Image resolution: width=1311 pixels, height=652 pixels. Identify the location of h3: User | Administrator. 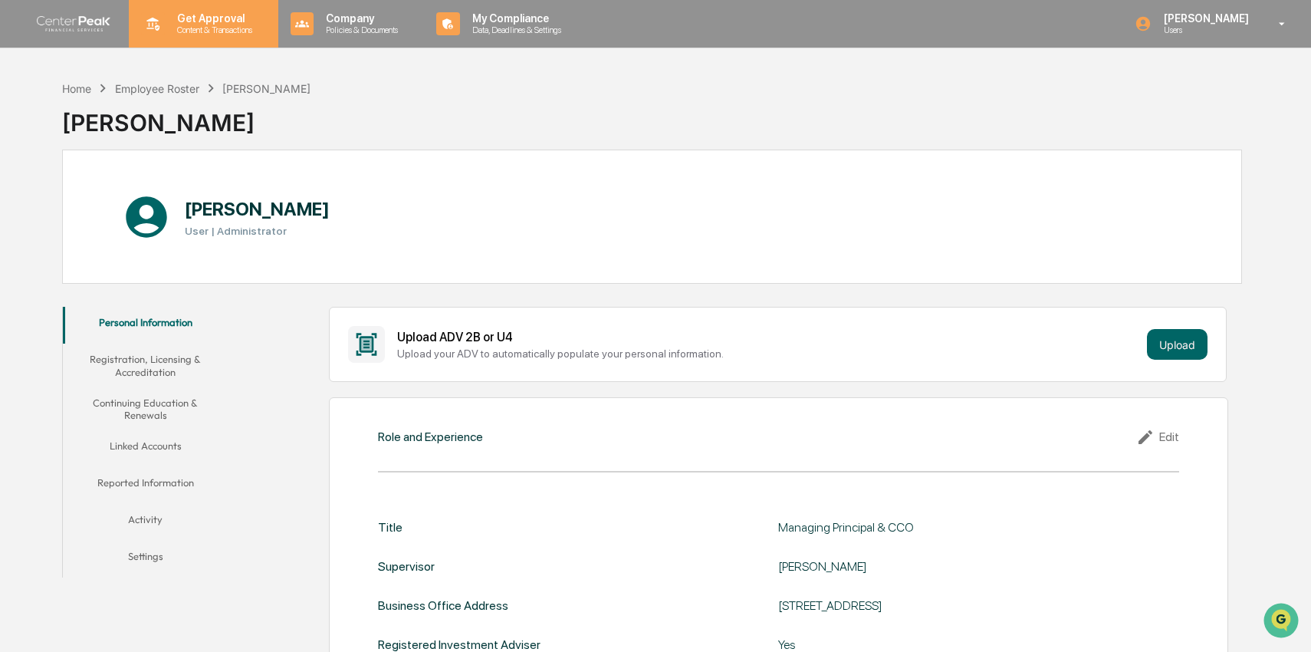
(257, 231).